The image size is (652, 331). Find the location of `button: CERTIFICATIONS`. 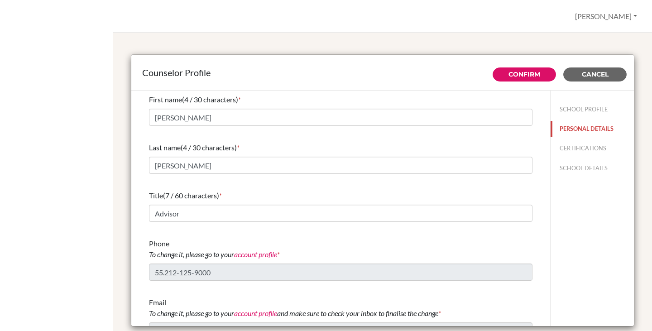

button: CERTIFICATIONS is located at coordinates (593, 148).